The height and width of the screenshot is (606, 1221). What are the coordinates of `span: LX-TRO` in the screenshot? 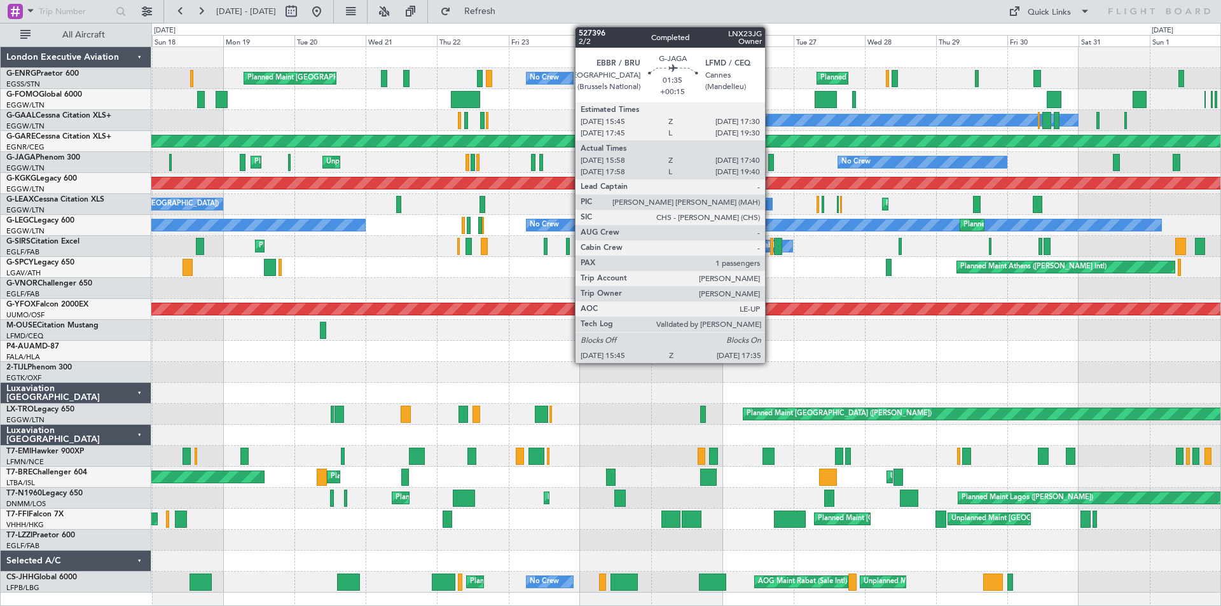 It's located at (20, 409).